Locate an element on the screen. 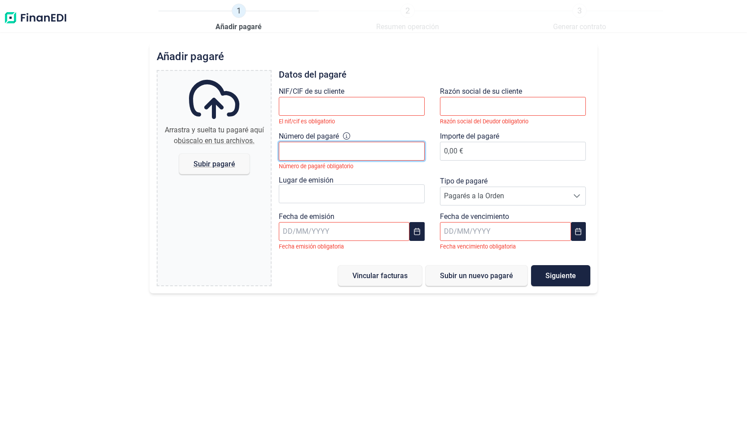 This screenshot has width=747, height=441. h3: Datos del pagaré is located at coordinates (435, 75).